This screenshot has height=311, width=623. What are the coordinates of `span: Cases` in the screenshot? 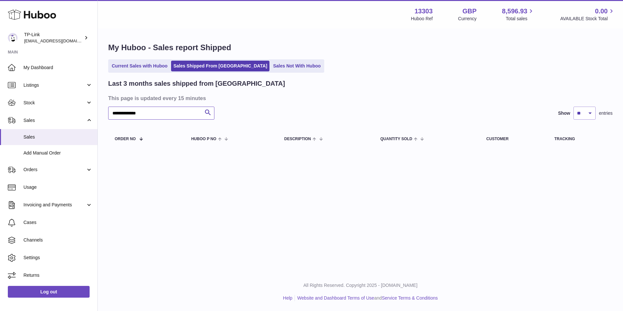 It's located at (58, 222).